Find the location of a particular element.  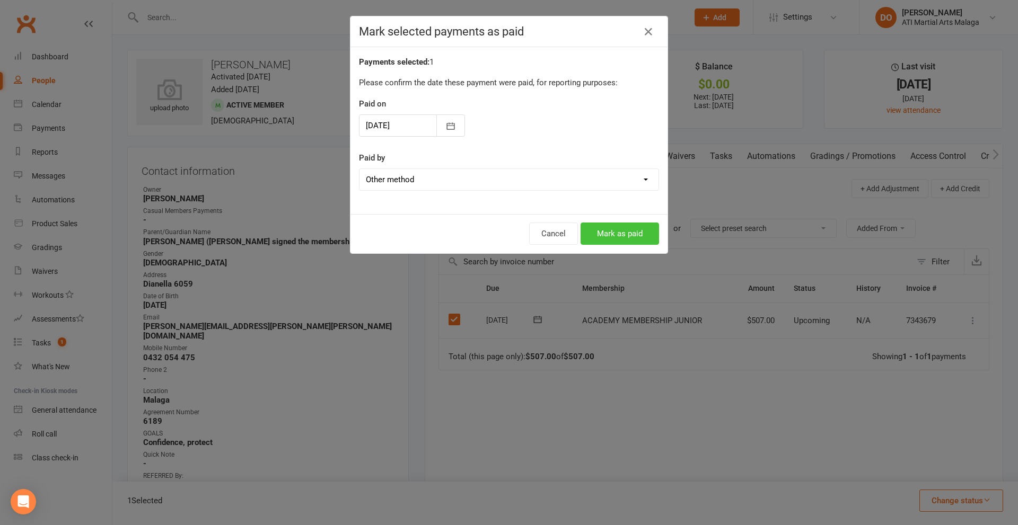

div: Open Intercom Messenger is located at coordinates (23, 502).